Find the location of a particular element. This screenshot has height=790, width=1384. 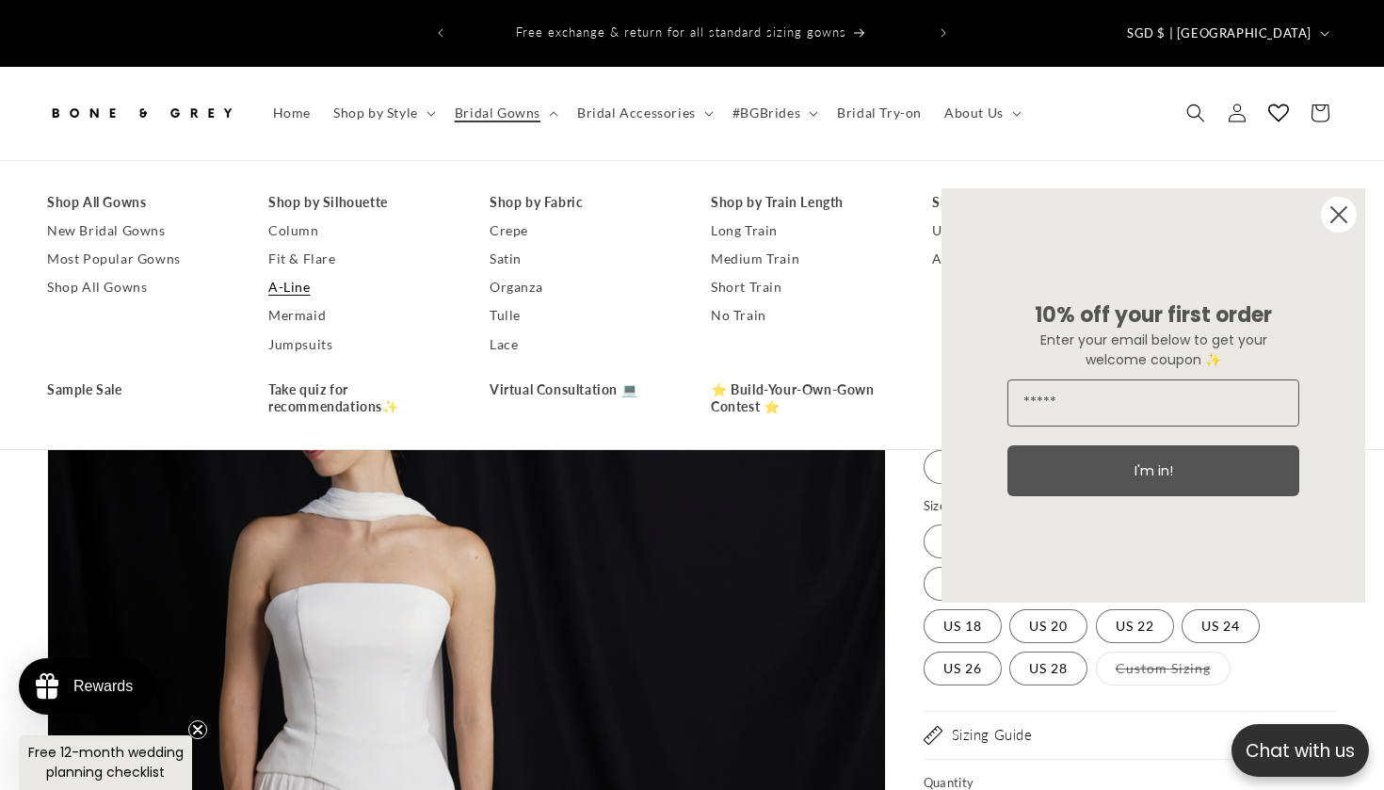

summary: Search is located at coordinates (1195, 113).